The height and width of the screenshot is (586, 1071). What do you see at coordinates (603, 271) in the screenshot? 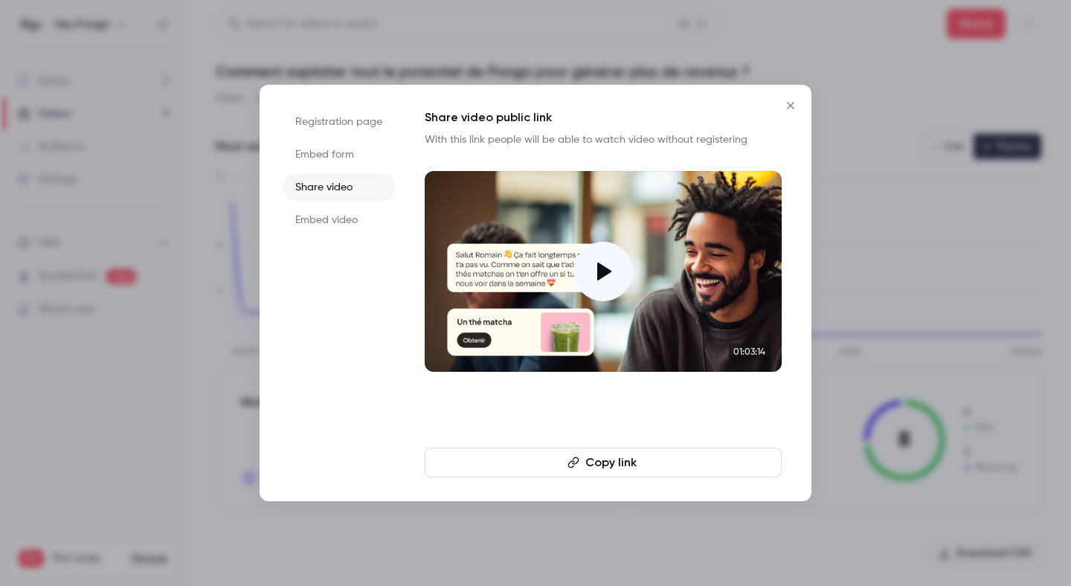
I see `a: 01:03:14` at bounding box center [603, 271].